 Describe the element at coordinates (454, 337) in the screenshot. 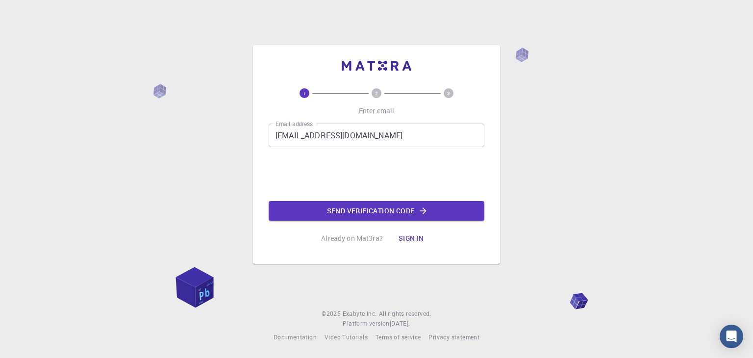

I see `a: Privacy statement` at that location.